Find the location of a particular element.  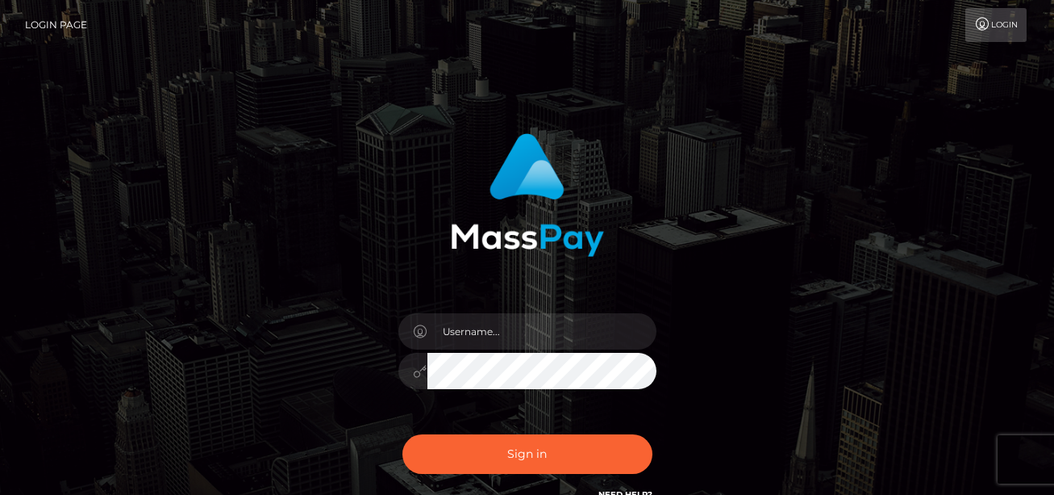

input: Username... is located at coordinates (542, 331).